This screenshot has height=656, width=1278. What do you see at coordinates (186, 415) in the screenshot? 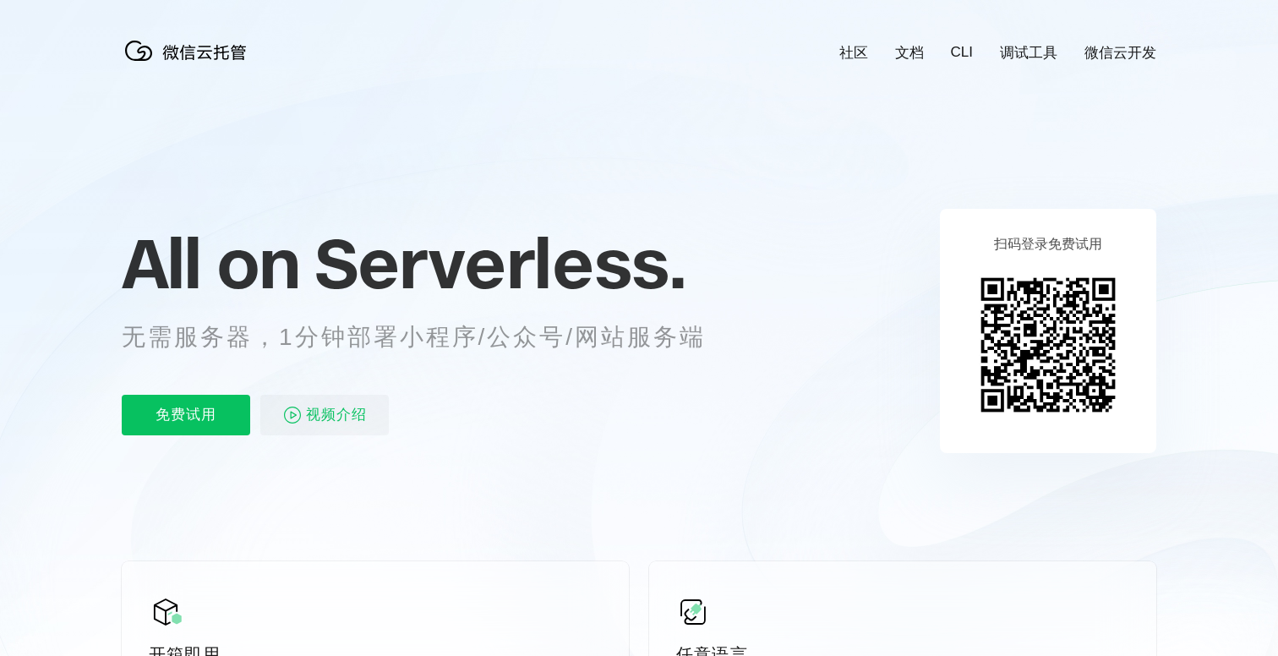
I see `p: 免费试用` at bounding box center [186, 415].